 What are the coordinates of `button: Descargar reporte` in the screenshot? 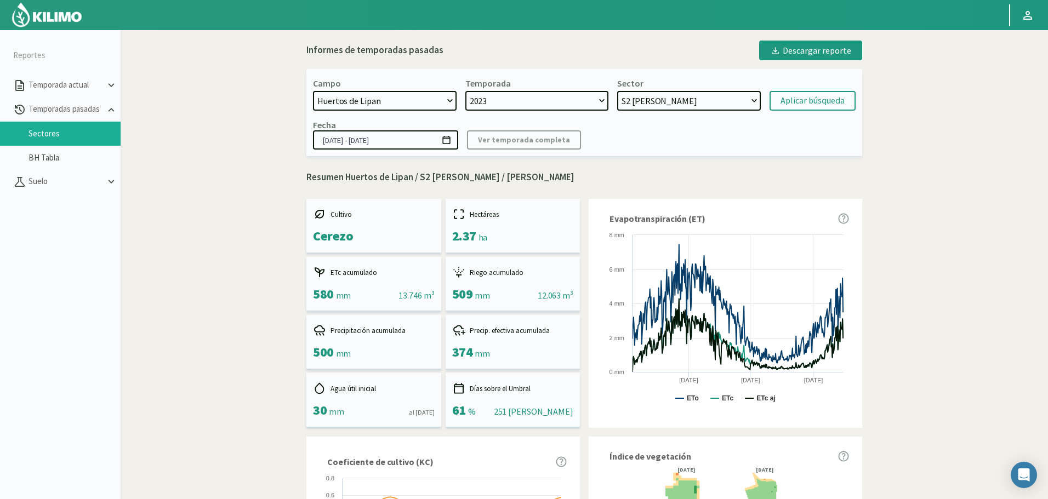 It's located at (811, 50).